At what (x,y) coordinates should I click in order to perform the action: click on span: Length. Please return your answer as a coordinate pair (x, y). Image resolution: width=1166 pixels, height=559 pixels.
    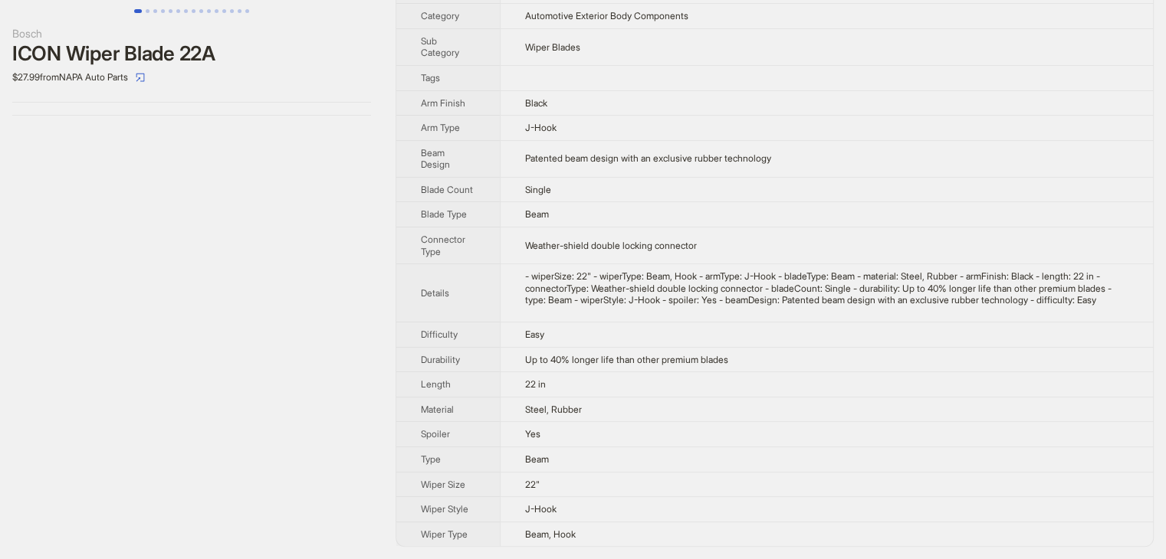
    Looking at the image, I should click on (435, 384).